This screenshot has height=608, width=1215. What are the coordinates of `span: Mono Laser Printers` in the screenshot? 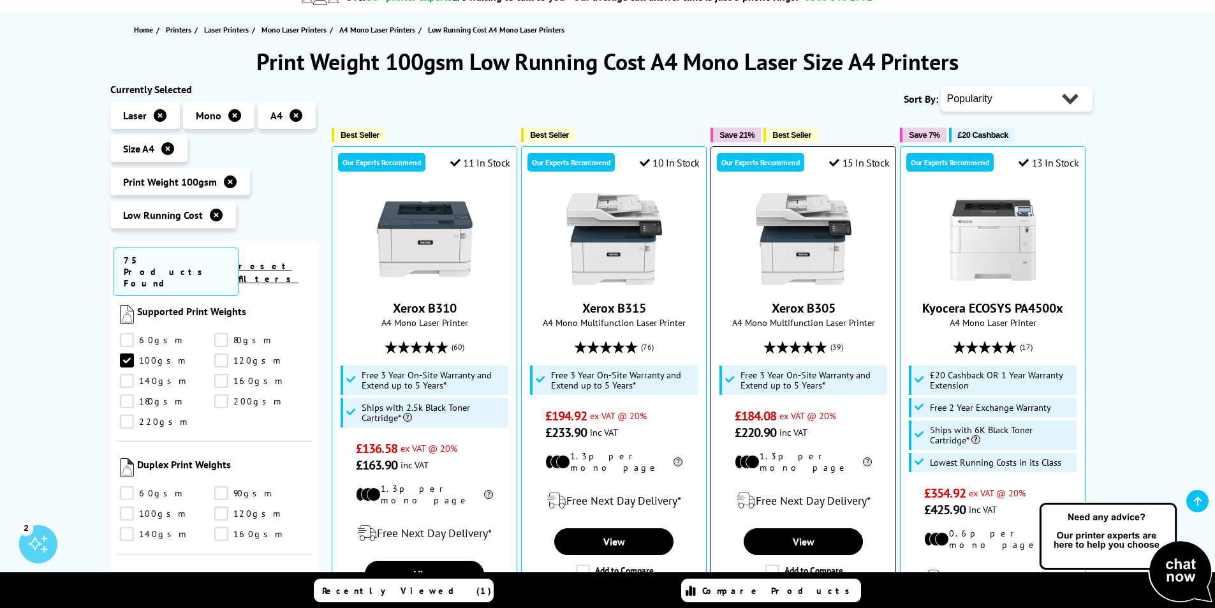 It's located at (294, 29).